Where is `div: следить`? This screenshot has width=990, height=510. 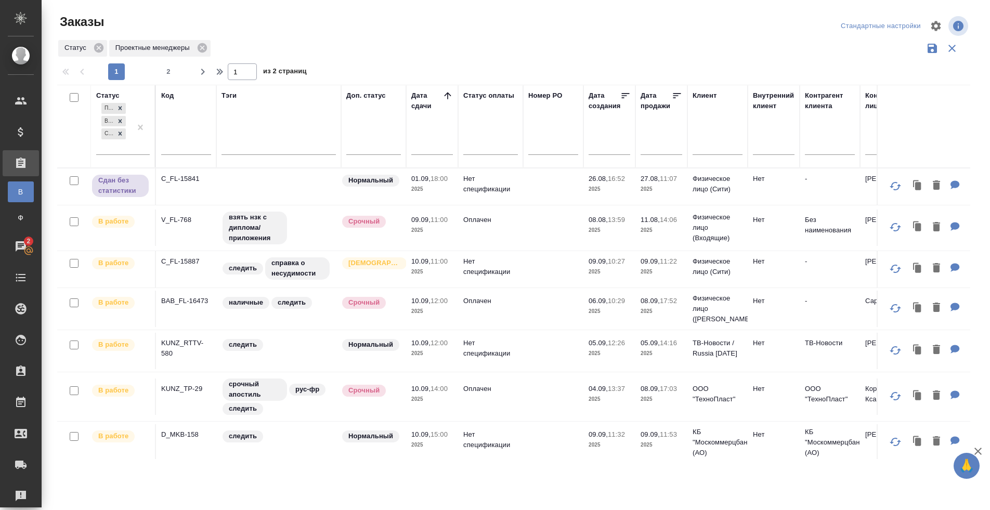
div: следить is located at coordinates (279, 436).